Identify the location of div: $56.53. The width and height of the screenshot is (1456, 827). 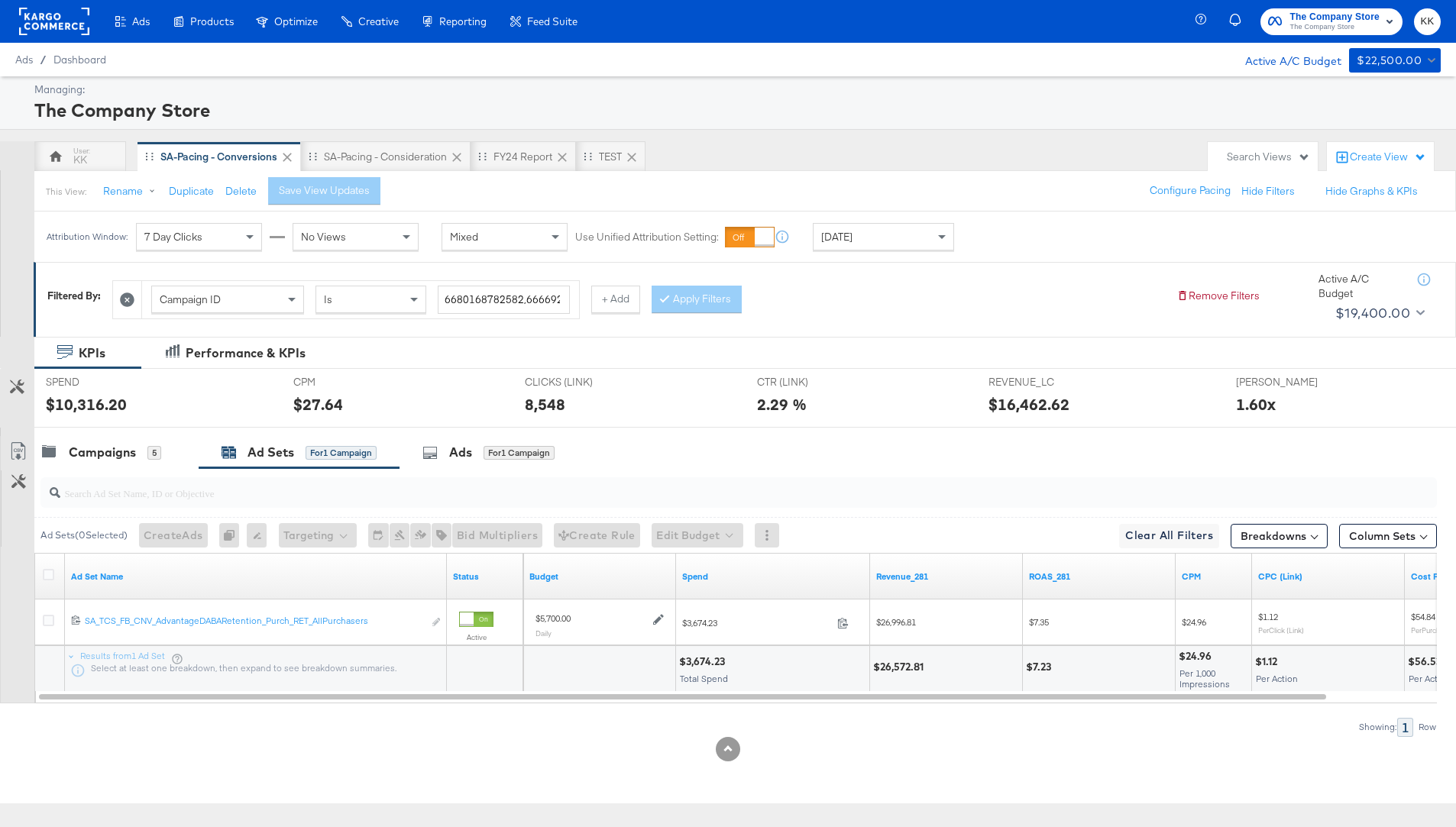
(1427, 662).